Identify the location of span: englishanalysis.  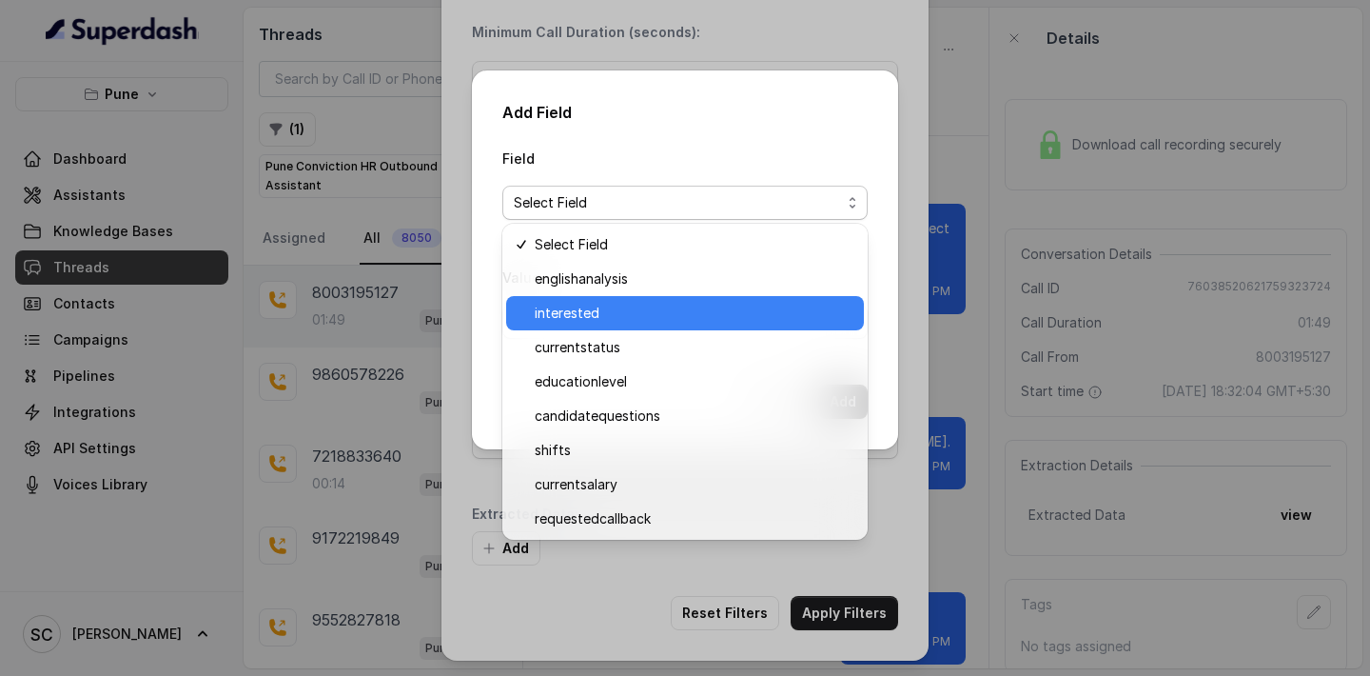
(694, 279).